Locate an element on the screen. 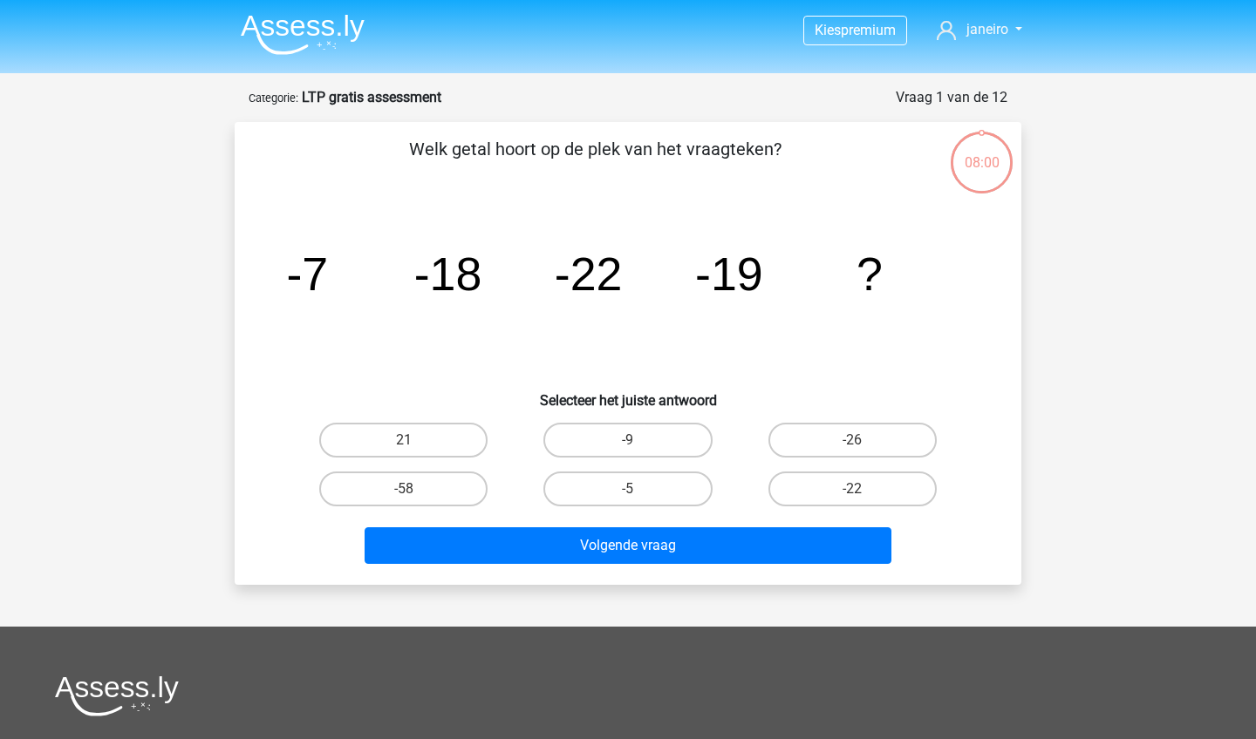 Image resolution: width=1256 pixels, height=739 pixels. small: Categorie: is located at coordinates (273, 98).